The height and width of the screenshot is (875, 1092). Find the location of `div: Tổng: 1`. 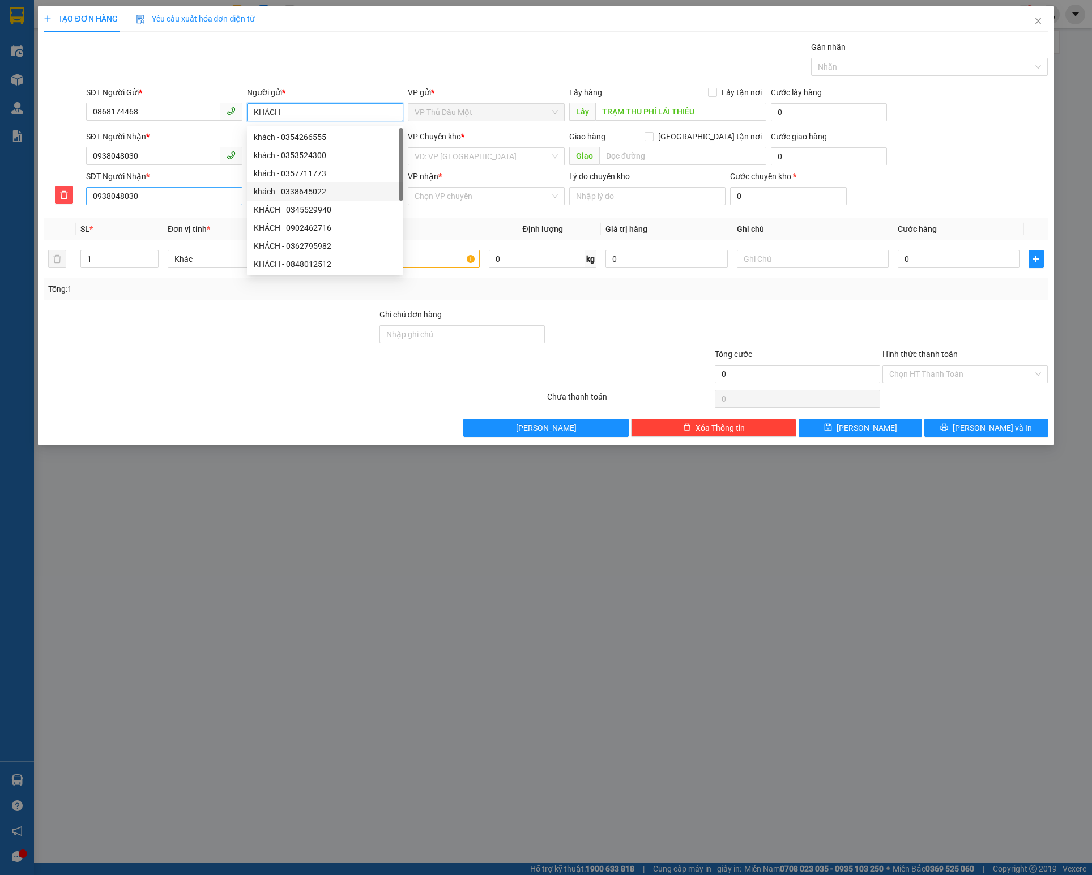

div: Tổng: 1 is located at coordinates (234, 289).